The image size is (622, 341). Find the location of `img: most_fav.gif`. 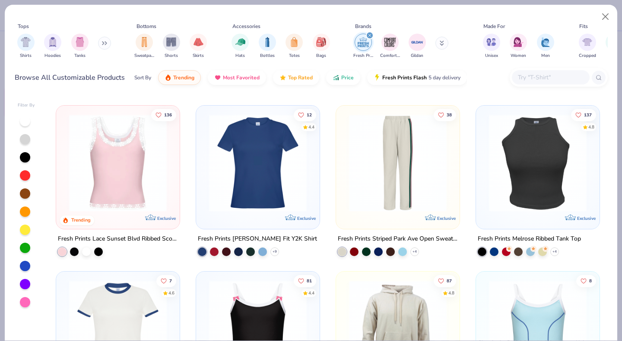

img: most_fav.gif is located at coordinates (218, 78).